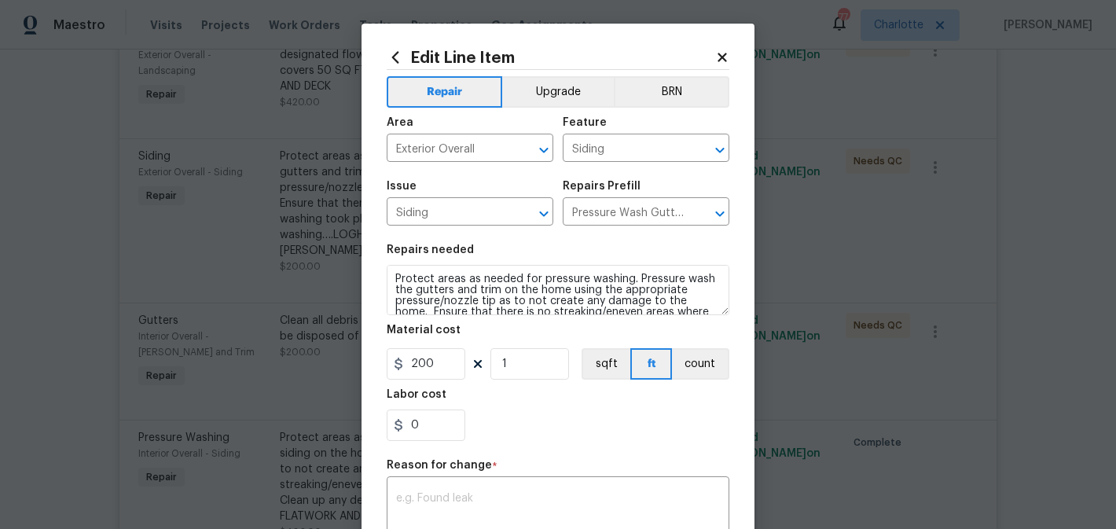 The height and width of the screenshot is (529, 1116). What do you see at coordinates (558, 290) in the screenshot?
I see `textarea: Protect areas as needed for pressure washing. Pressure wash the gutters and trim on the home usin...` at bounding box center [558, 290].